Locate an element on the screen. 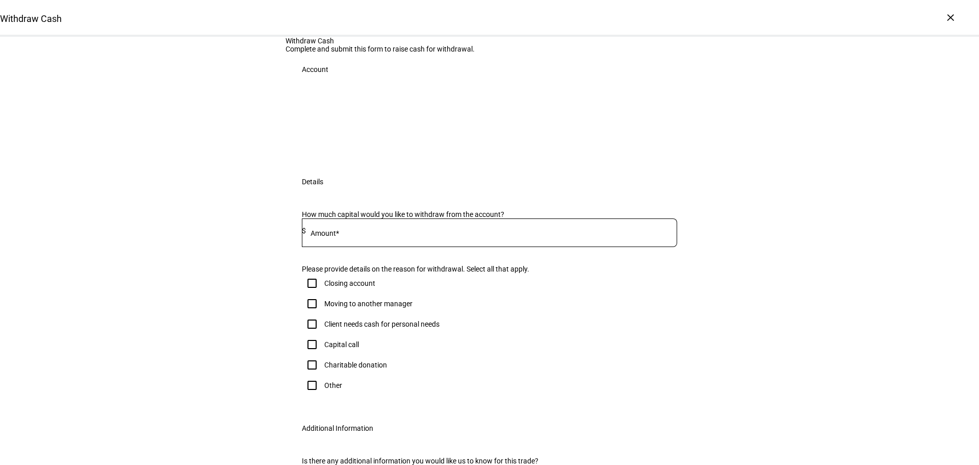 The height and width of the screenshot is (465, 979). div: Capital call is located at coordinates (342, 344).